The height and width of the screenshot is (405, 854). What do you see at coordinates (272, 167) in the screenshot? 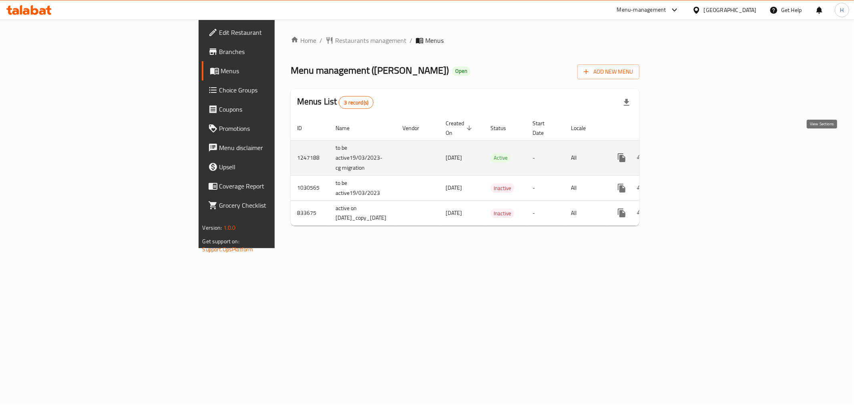
I see `a: Upsell` at bounding box center [272, 167].